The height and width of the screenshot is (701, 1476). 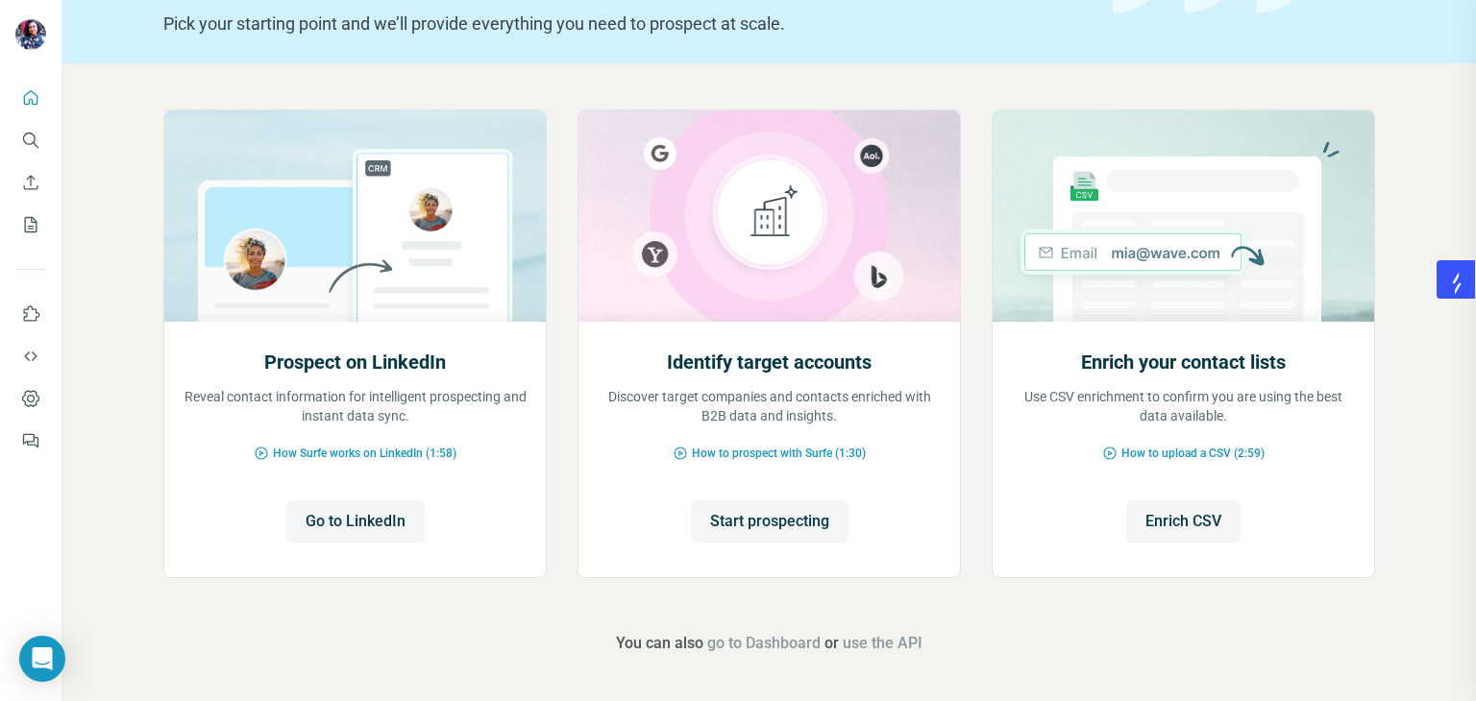 I want to click on span: use the API, so click(x=882, y=644).